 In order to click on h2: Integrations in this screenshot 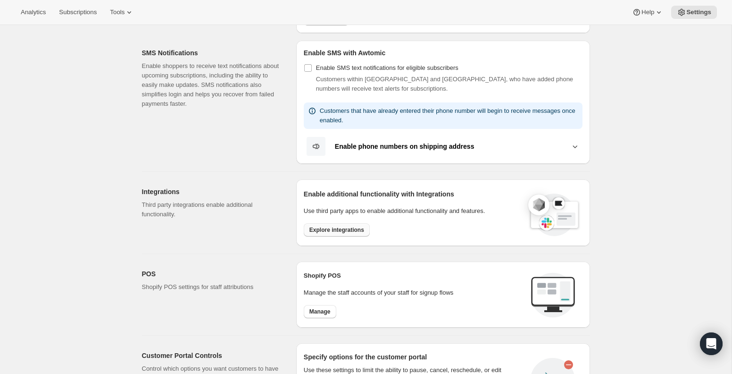, I will do `click(211, 191)`.